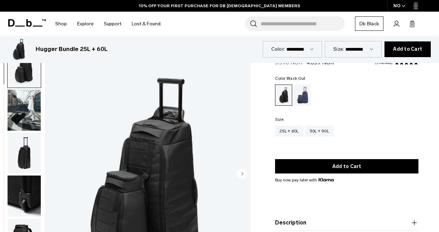 This screenshot has height=232, width=439. Describe the element at coordinates (112, 24) in the screenshot. I see `a: Support` at that location.